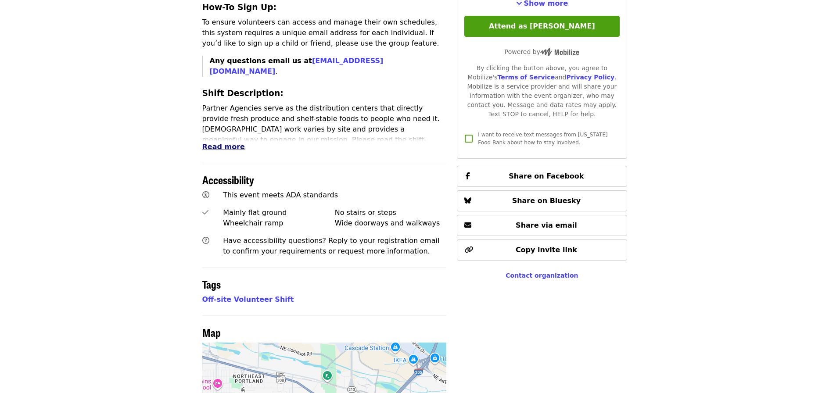 The width and height of the screenshot is (829, 393). Describe the element at coordinates (542, 250) in the screenshot. I see `button: Copy invite link` at that location.